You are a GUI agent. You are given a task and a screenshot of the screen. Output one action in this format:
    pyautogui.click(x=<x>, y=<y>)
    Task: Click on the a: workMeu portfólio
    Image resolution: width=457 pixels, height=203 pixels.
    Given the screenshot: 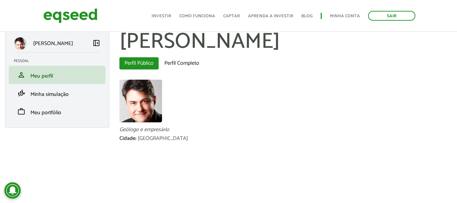 What is the action you would take?
    pyautogui.click(x=57, y=111)
    